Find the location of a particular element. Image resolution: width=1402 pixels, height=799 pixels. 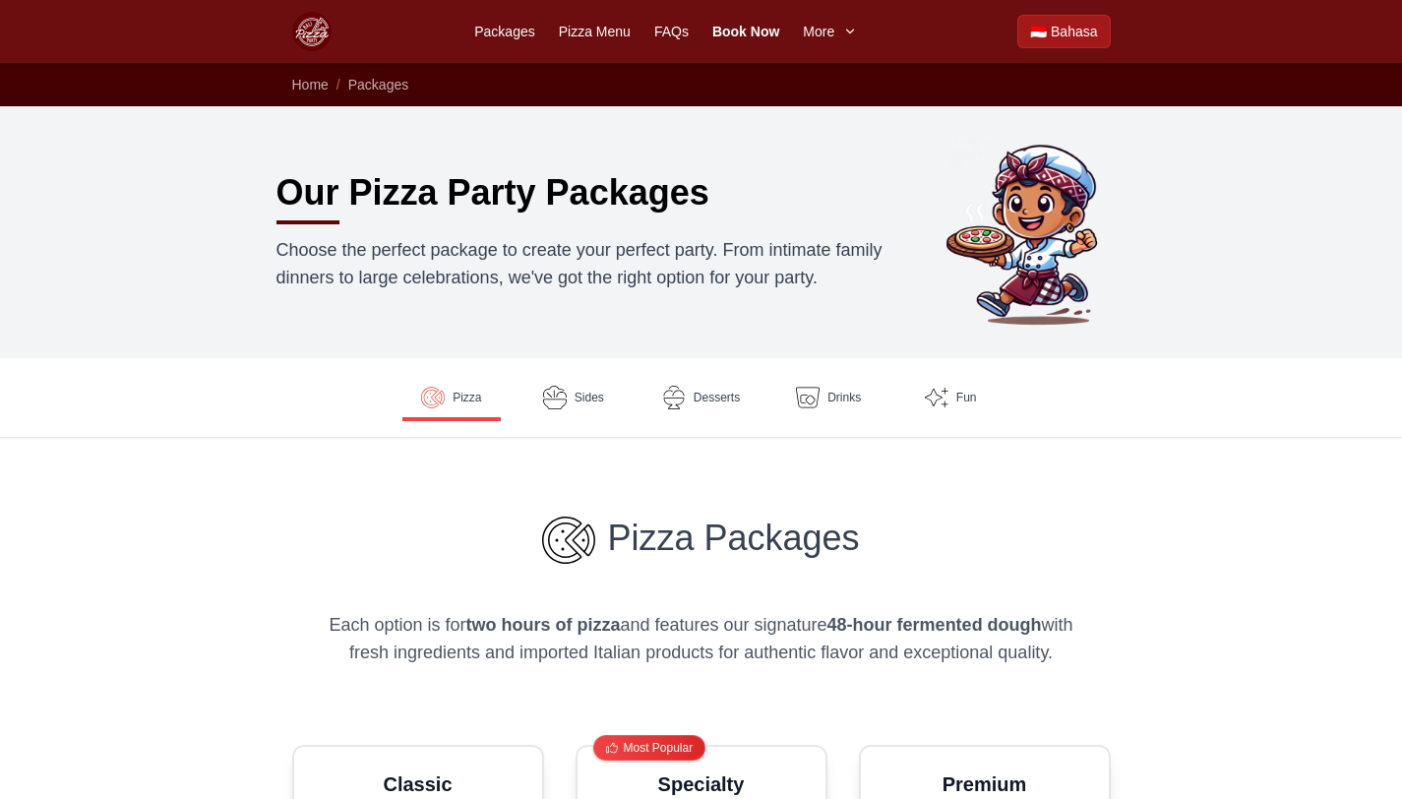

a: Pizza is located at coordinates (451, 397).